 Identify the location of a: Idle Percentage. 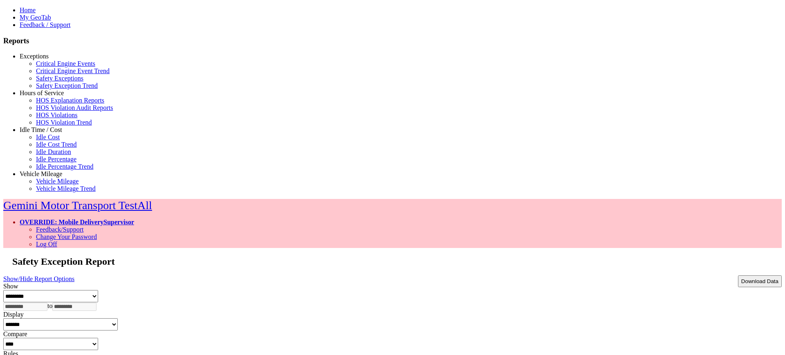
(56, 159).